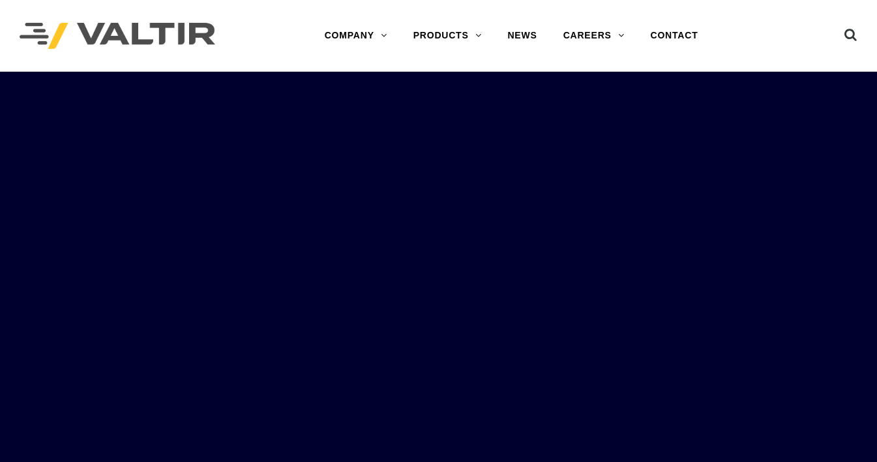 This screenshot has width=877, height=462. What do you see at coordinates (117, 36) in the screenshot?
I see `img: Valtir` at bounding box center [117, 36].